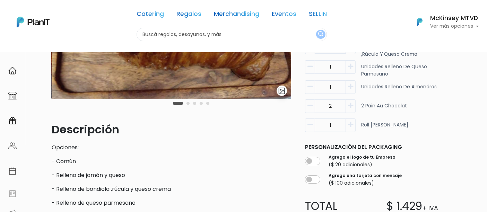 The image size is (487, 212). Describe the element at coordinates (284, 15) in the screenshot. I see `a: Eventos` at that location.